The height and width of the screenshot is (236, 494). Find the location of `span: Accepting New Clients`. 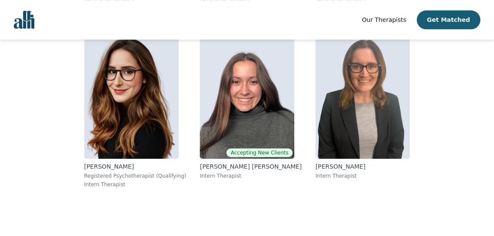

span: Accepting New Clients is located at coordinates (259, 153).